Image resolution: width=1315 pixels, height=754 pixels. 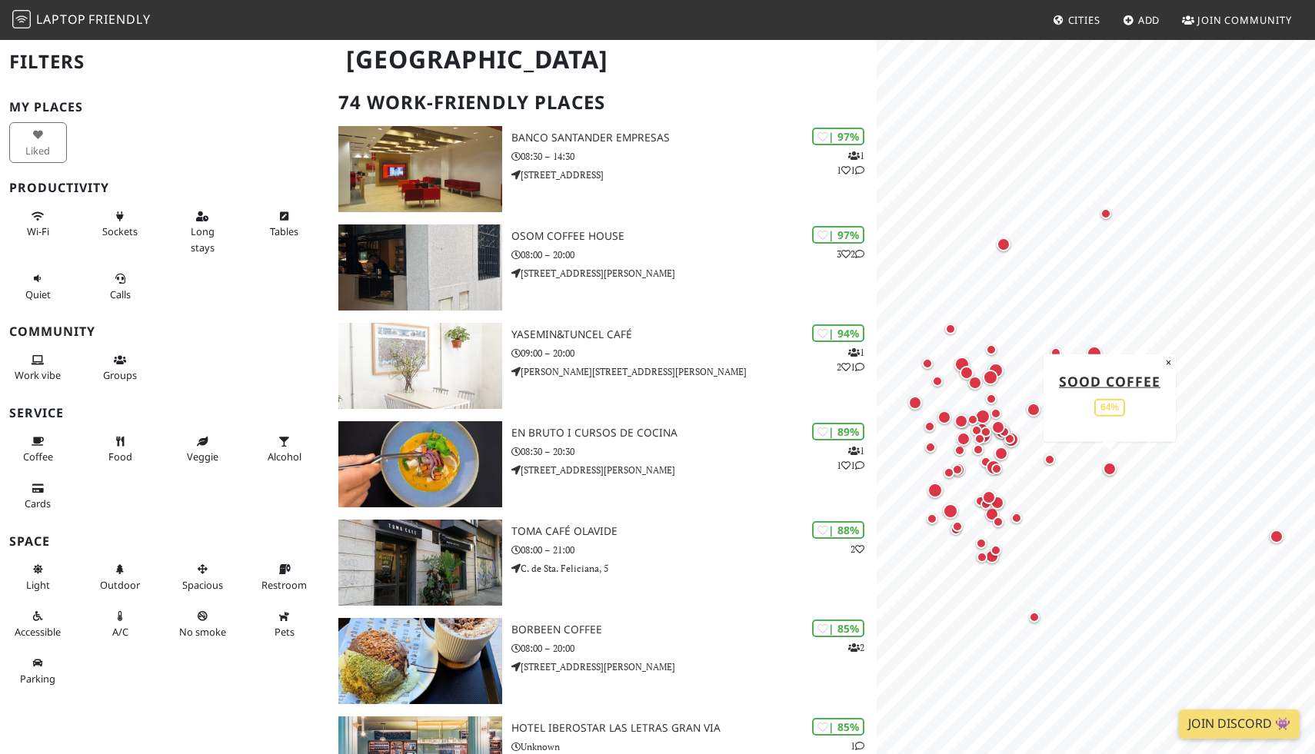 I want to click on p: Unknown, so click(x=694, y=747).